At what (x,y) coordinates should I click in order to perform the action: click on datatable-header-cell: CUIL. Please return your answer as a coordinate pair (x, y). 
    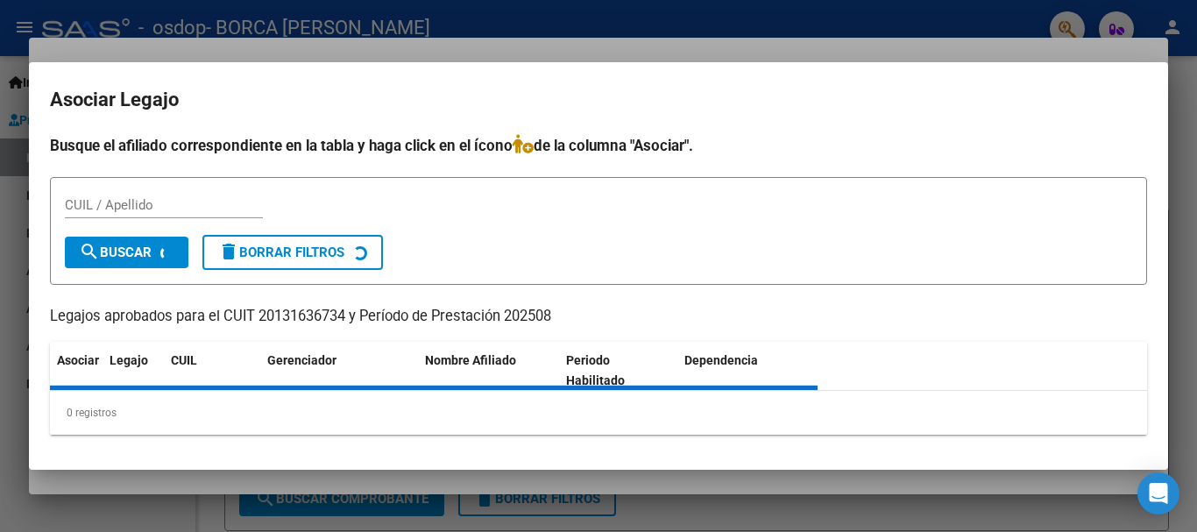
    Looking at the image, I should click on (212, 371).